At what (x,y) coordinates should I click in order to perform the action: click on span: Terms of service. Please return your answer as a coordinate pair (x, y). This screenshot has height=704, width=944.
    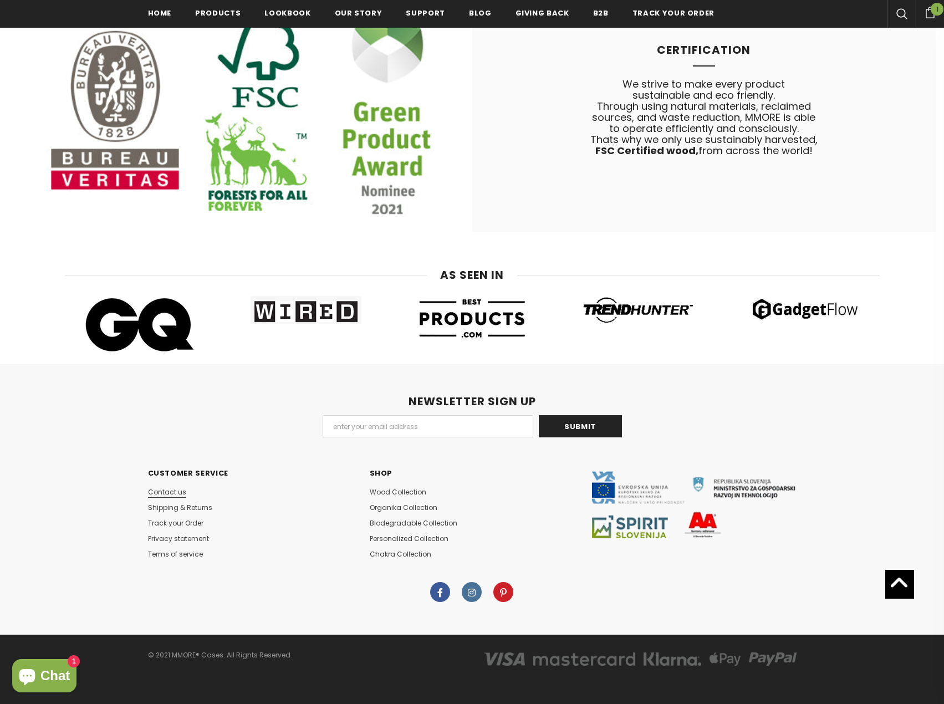
    Looking at the image, I should click on (175, 554).